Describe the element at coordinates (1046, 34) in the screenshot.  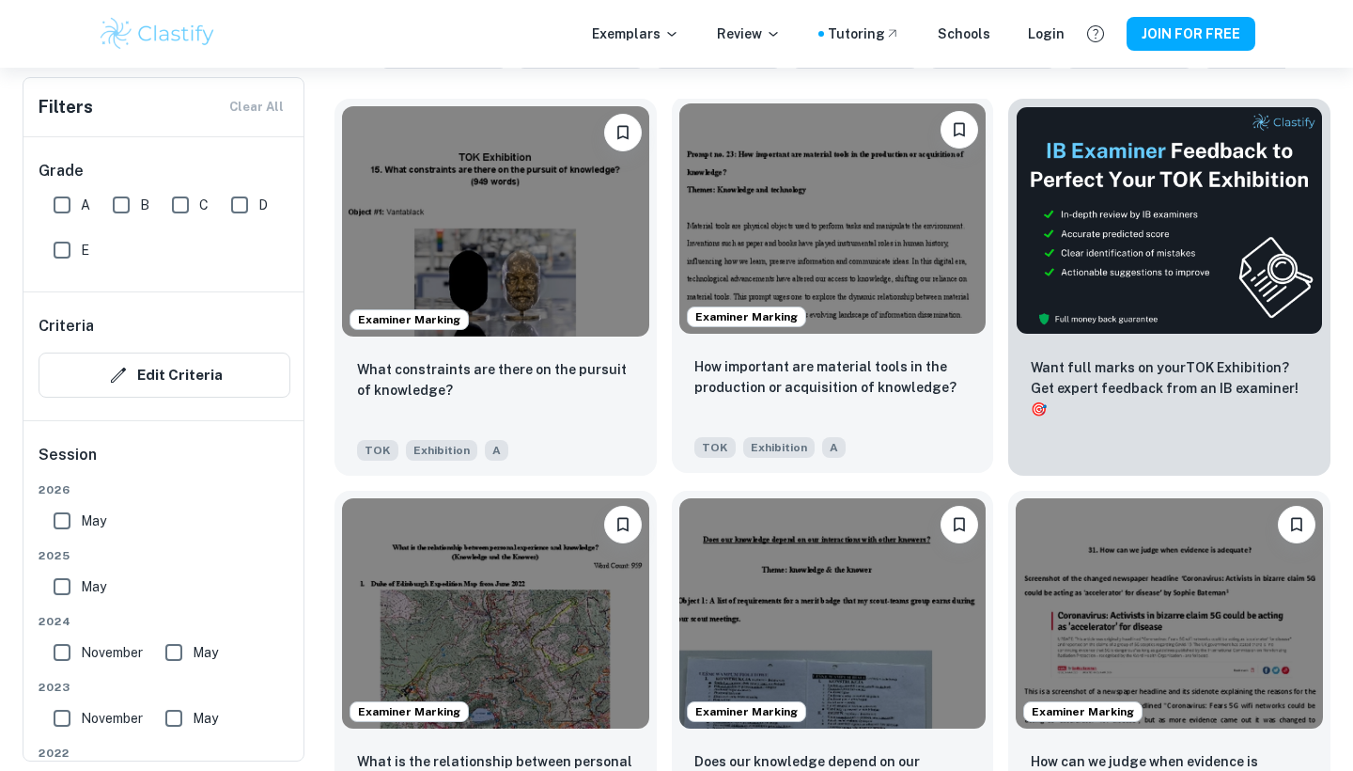
I see `div: Login` at that location.